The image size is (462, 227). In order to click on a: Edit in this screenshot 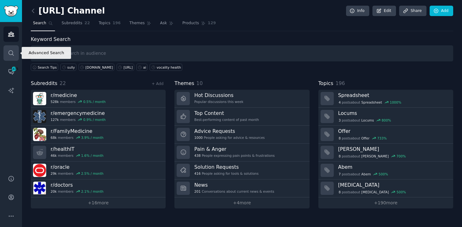, I will do `click(384, 11)`.